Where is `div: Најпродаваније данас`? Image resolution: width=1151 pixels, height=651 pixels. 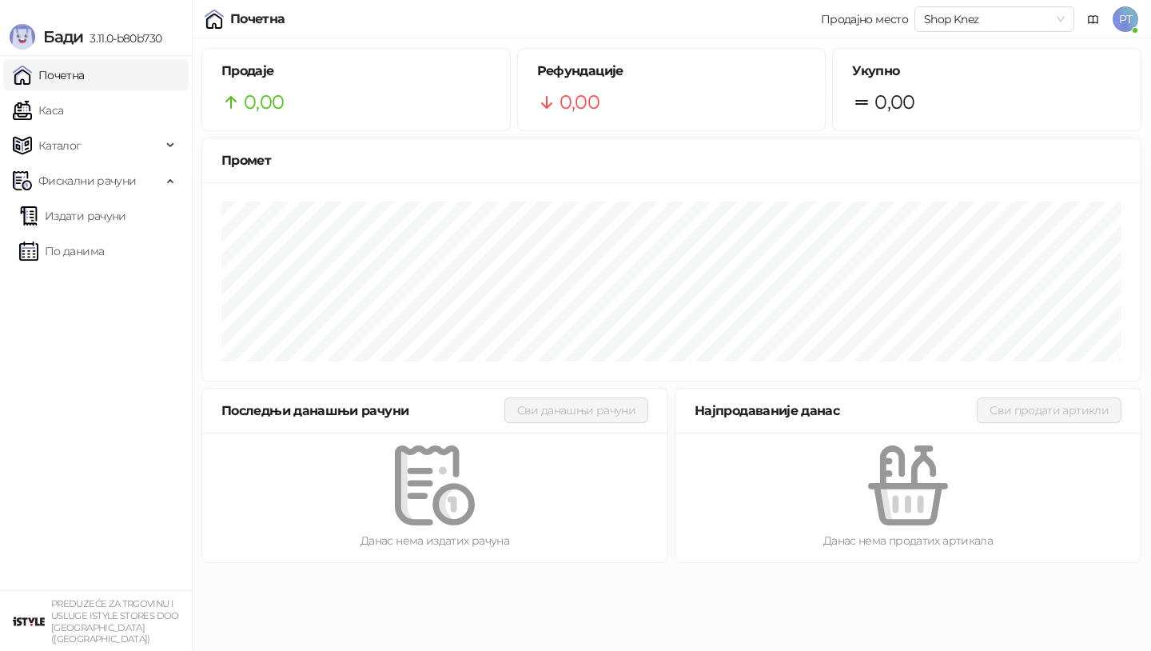
div: Најпродаваније данас is located at coordinates (836, 410).